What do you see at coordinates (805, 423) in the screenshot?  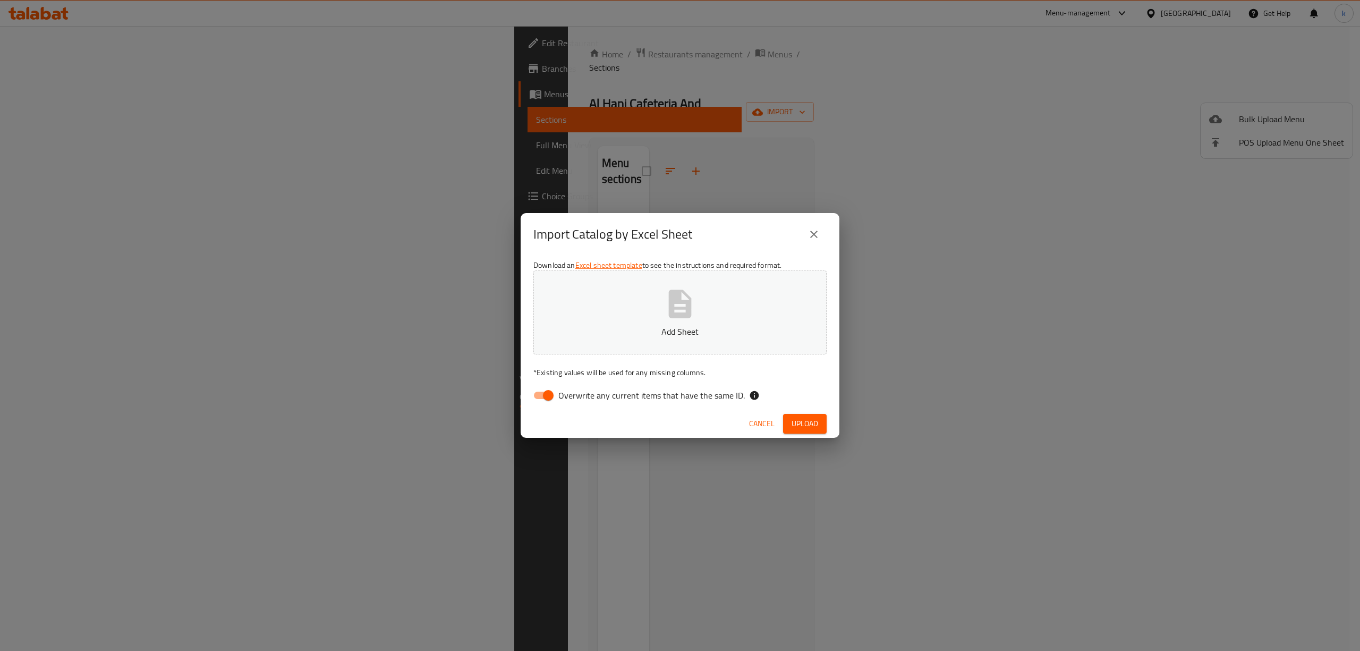 I see `span: Upload` at bounding box center [805, 423].